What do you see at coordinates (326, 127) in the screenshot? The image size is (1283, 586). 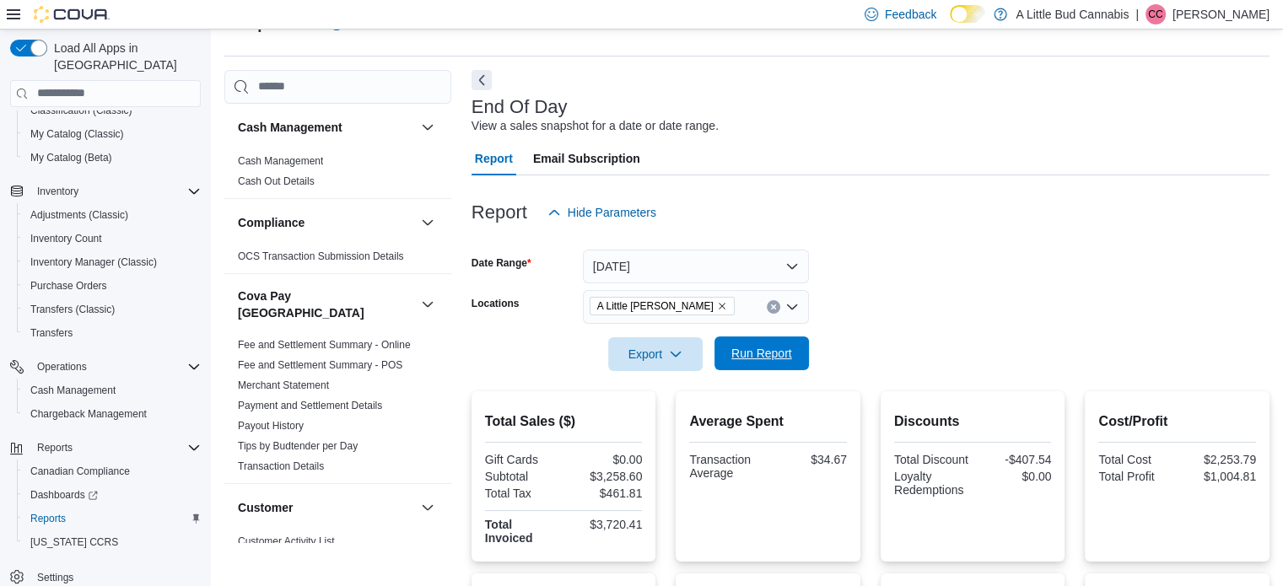 I see `button: Cash Management` at bounding box center [326, 127].